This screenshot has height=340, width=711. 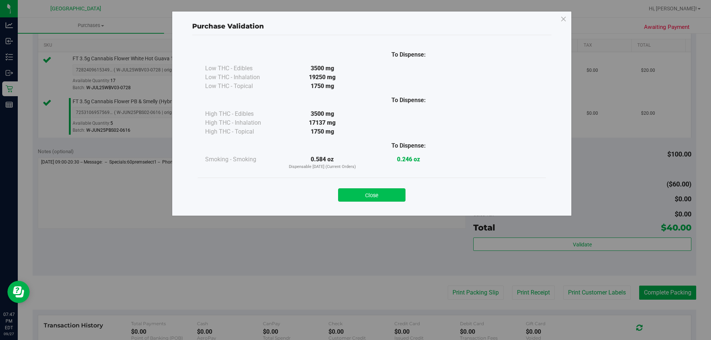 I want to click on button: Close, so click(x=372, y=195).